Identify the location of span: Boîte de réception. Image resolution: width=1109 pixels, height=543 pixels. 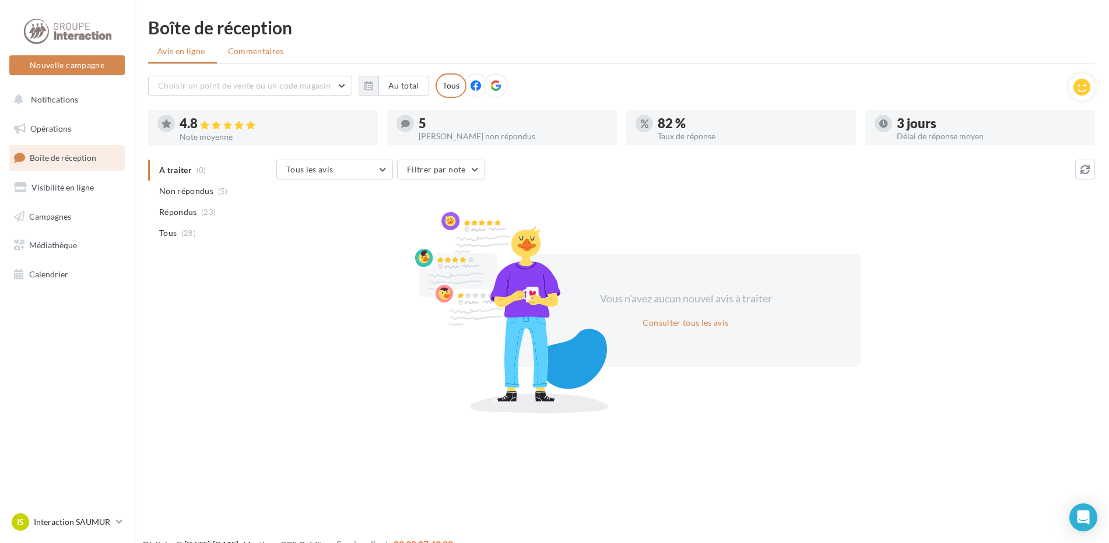
(63, 157).